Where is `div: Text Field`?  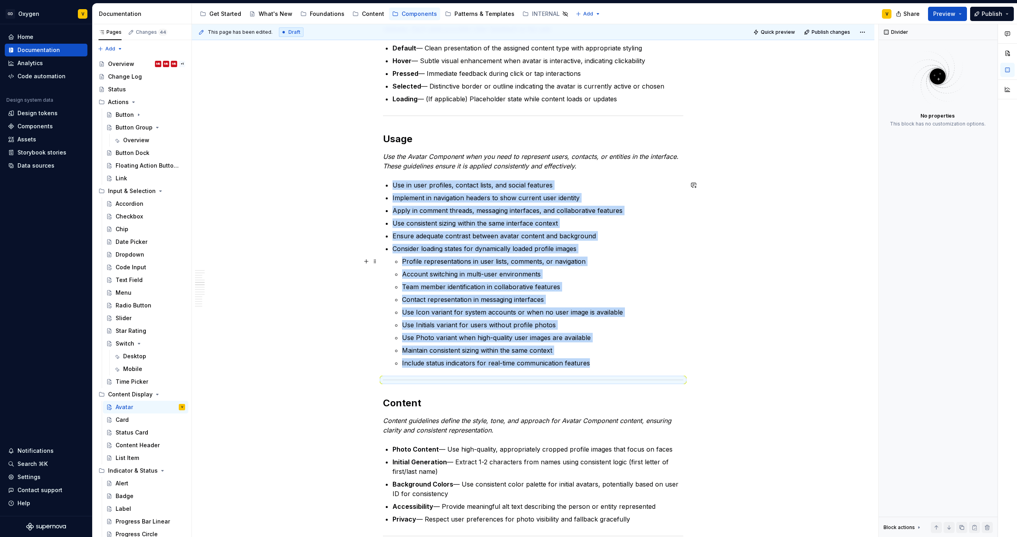 div: Text Field is located at coordinates (129, 280).